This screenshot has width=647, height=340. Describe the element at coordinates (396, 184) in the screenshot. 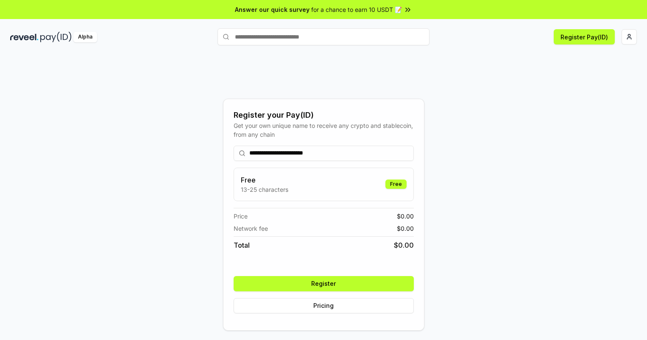

I see `div: Free` at that location.